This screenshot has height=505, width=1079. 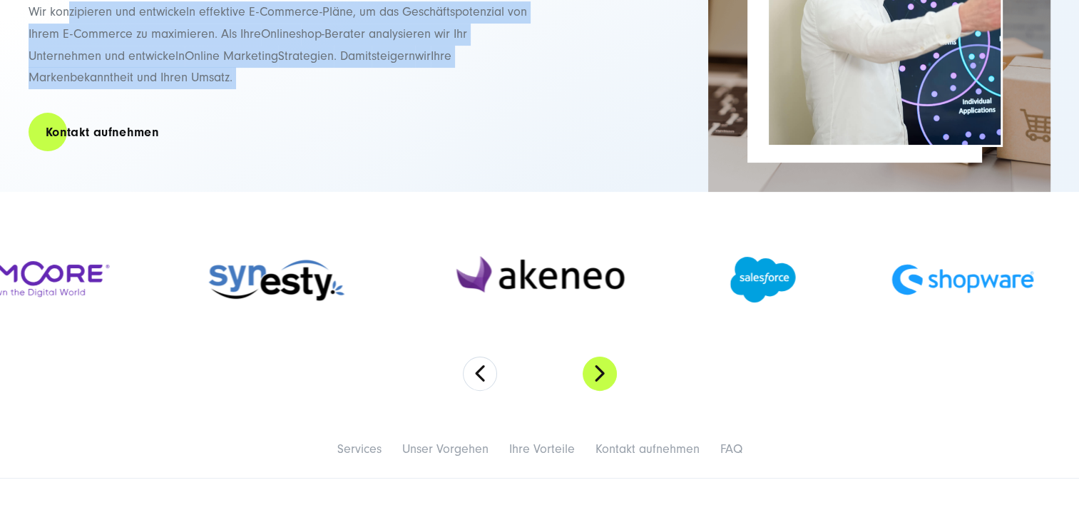 What do you see at coordinates (445, 449) in the screenshot?
I see `a: Unser Vorgehen` at bounding box center [445, 449].